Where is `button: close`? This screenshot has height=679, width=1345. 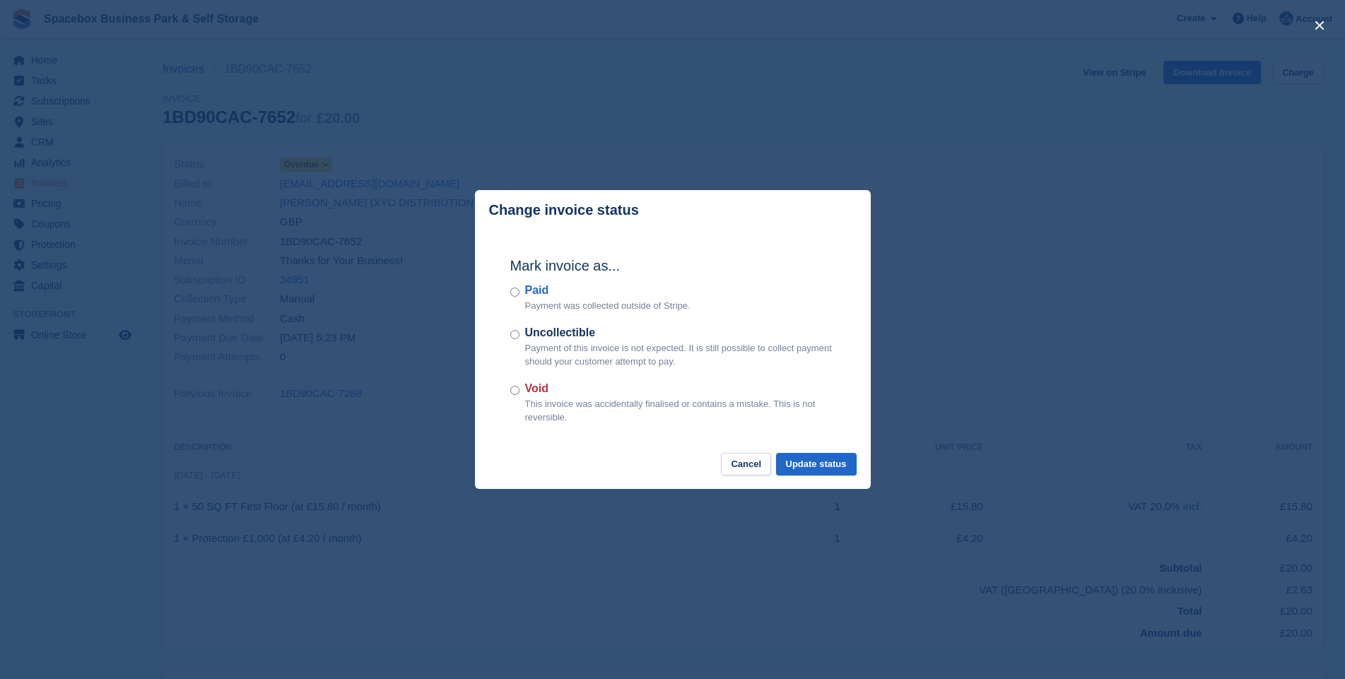
button: close is located at coordinates (1319, 25).